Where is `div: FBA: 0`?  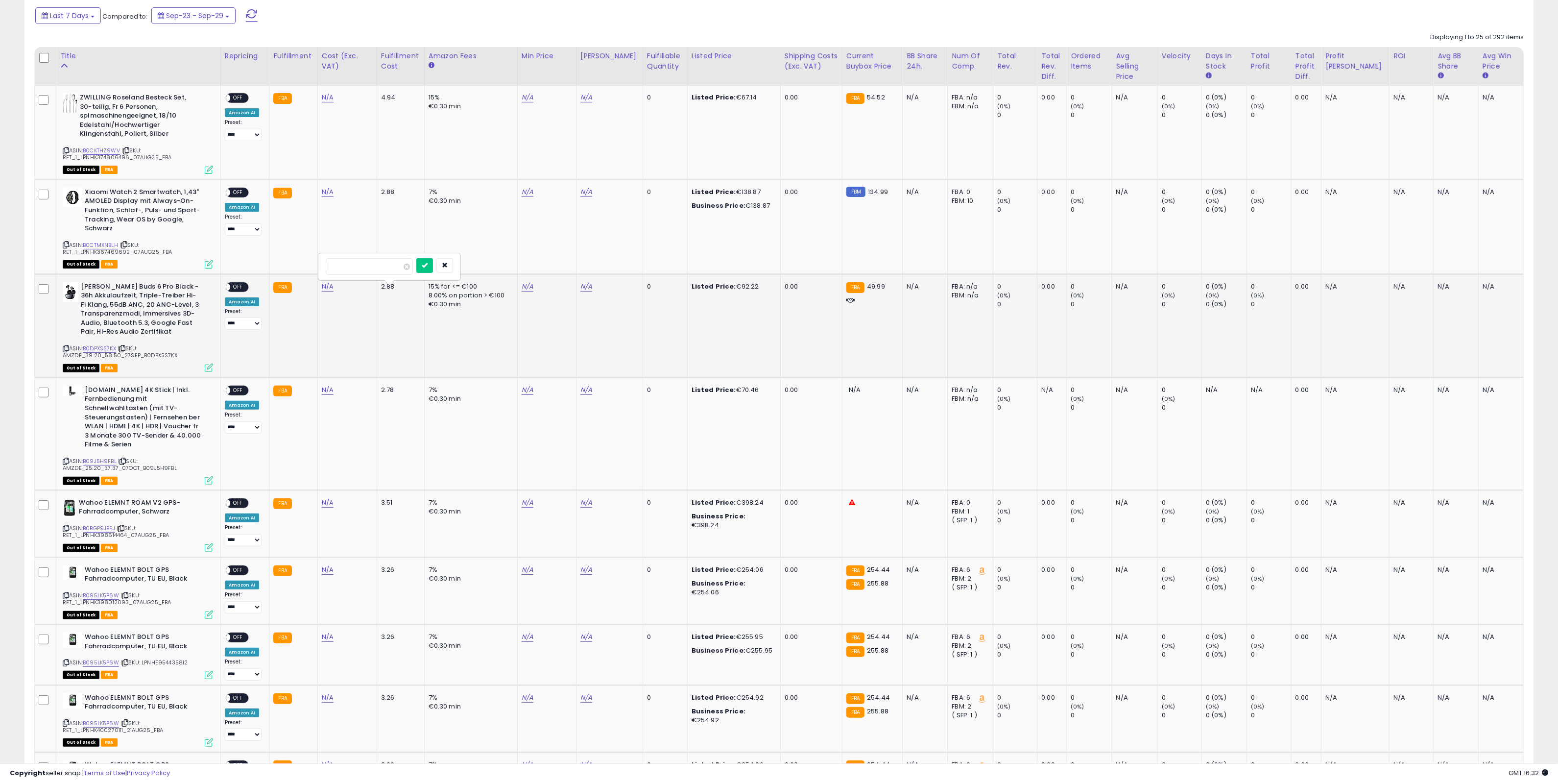
div: FBA: 0 is located at coordinates (968, 192).